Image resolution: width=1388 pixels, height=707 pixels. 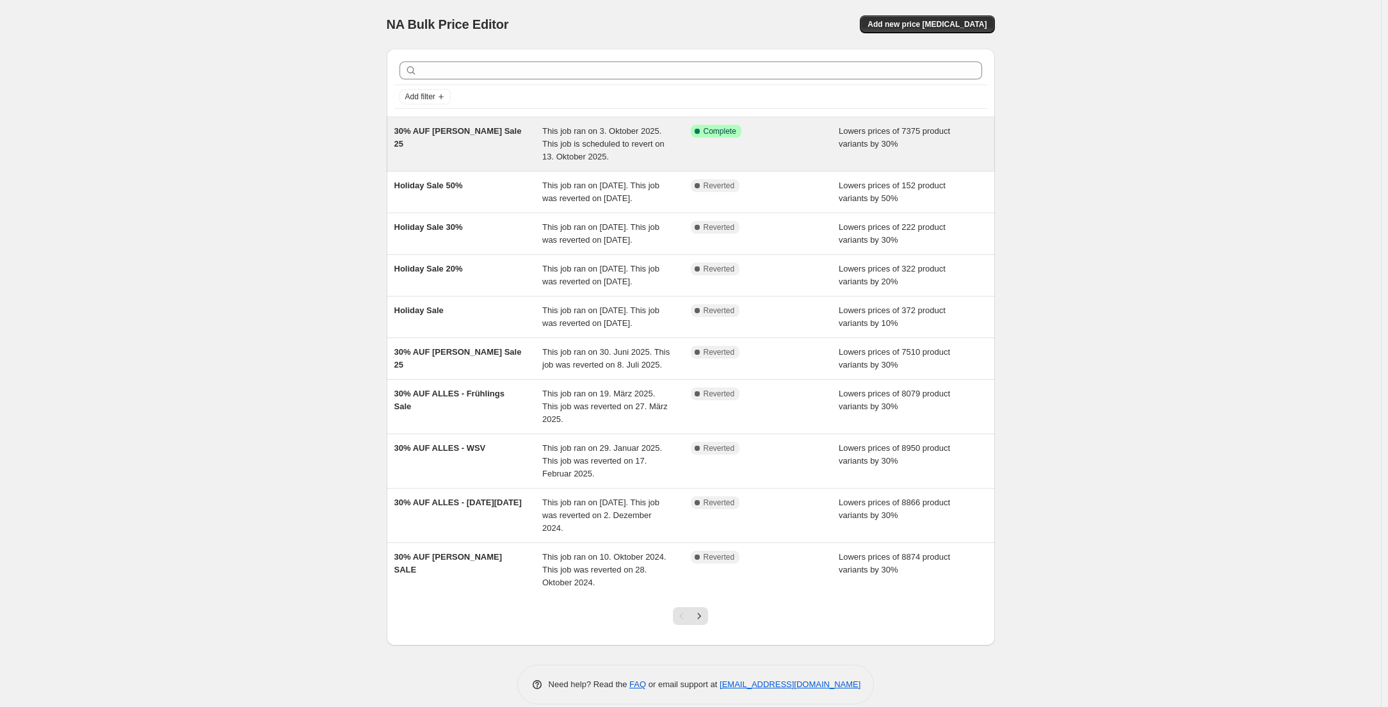 What do you see at coordinates (892, 275) in the screenshot?
I see `span: Lowers prices of 322 product variants by 20%` at bounding box center [892, 275].